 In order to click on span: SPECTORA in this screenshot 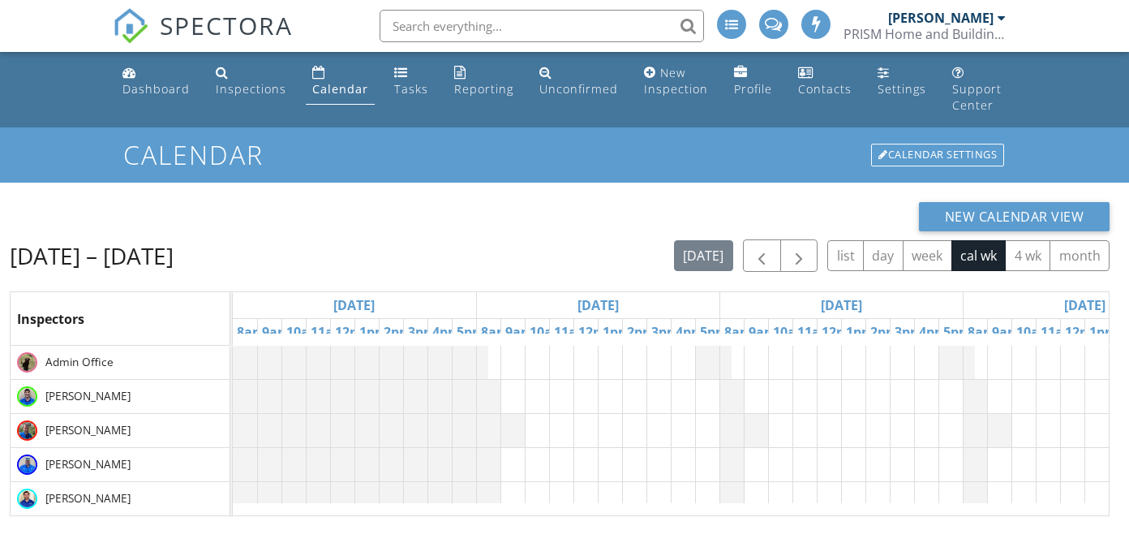, I will do `click(226, 25)`.